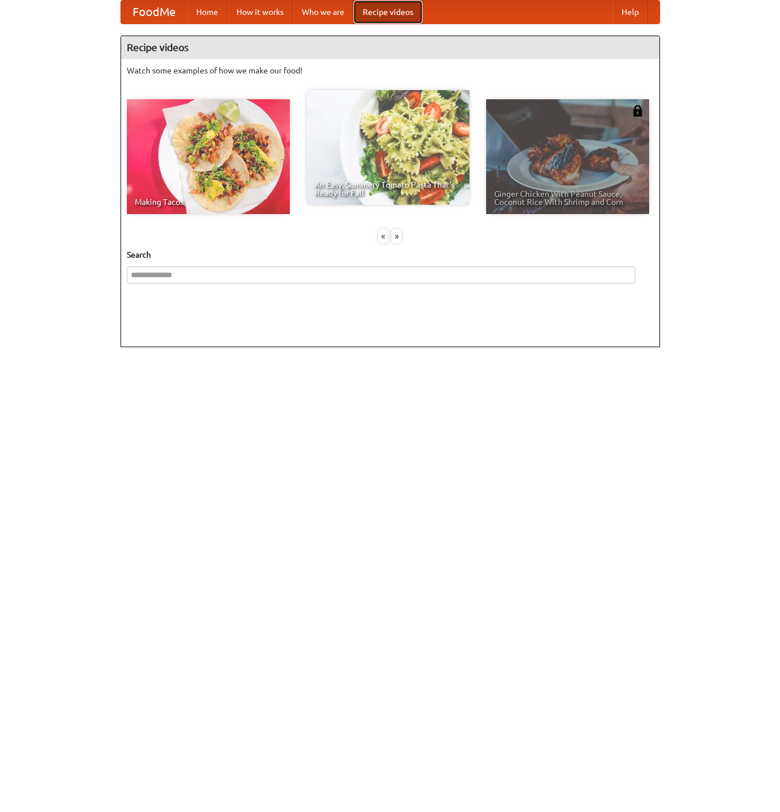  What do you see at coordinates (154, 12) in the screenshot?
I see `a: FoodMe` at bounding box center [154, 12].